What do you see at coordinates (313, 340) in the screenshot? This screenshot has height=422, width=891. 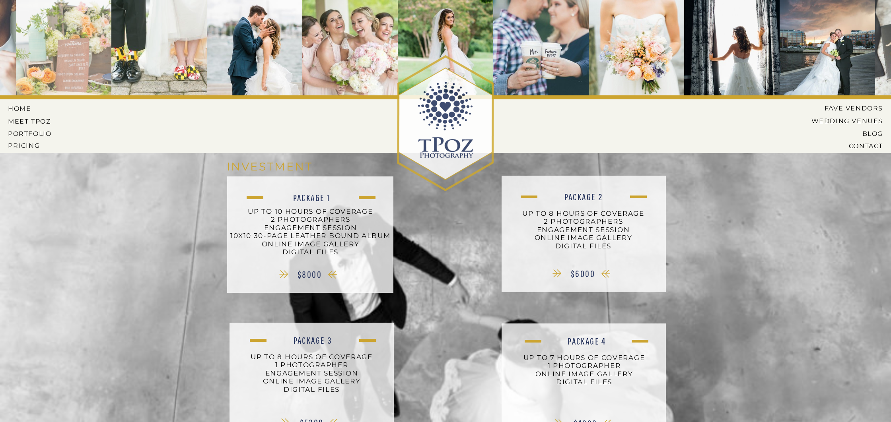 I see `h2: Package 3` at bounding box center [313, 340].